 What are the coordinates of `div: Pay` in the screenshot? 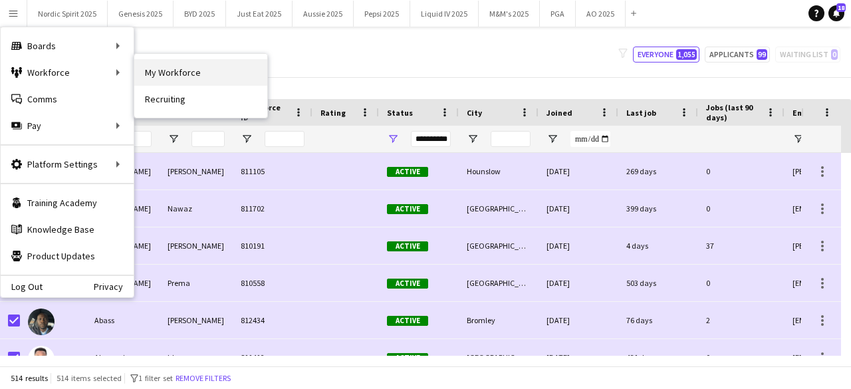 It's located at (67, 126).